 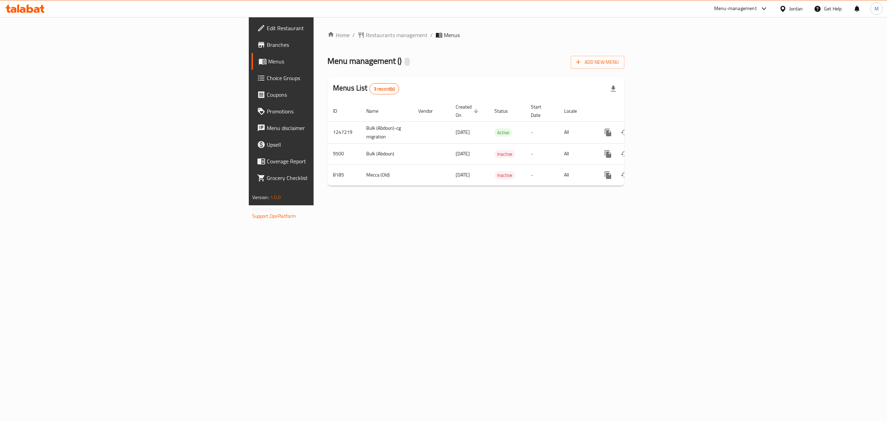 I want to click on button: Add New Menu, so click(x=597, y=62).